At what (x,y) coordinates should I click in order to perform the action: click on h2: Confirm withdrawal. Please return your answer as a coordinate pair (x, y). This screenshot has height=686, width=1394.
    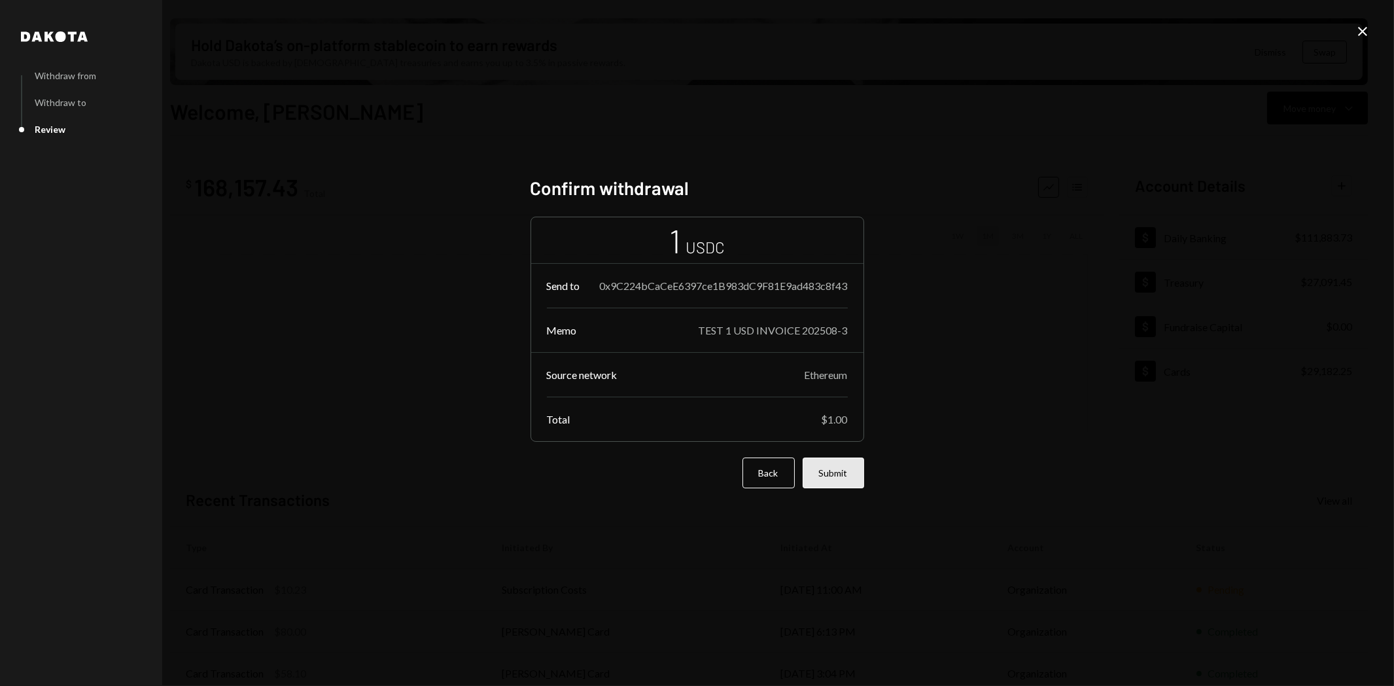
    Looking at the image, I should click on (697, 188).